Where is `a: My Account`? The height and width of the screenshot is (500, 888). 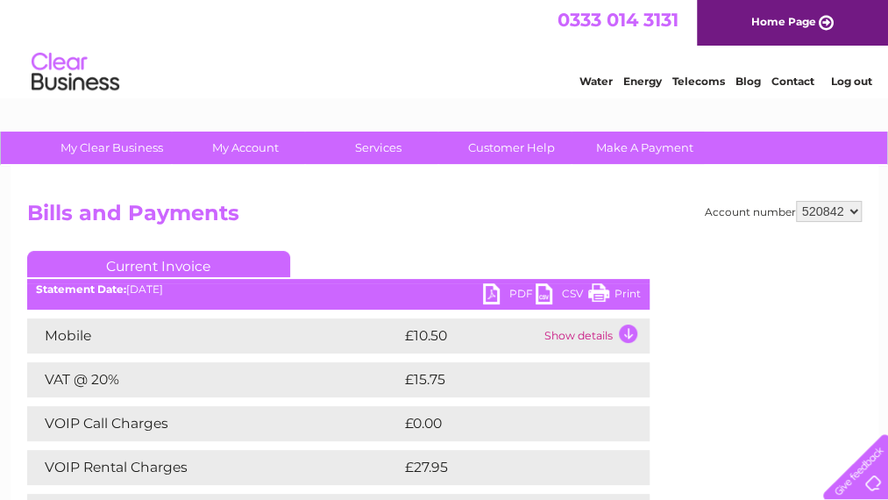 a: My Account is located at coordinates (245, 147).